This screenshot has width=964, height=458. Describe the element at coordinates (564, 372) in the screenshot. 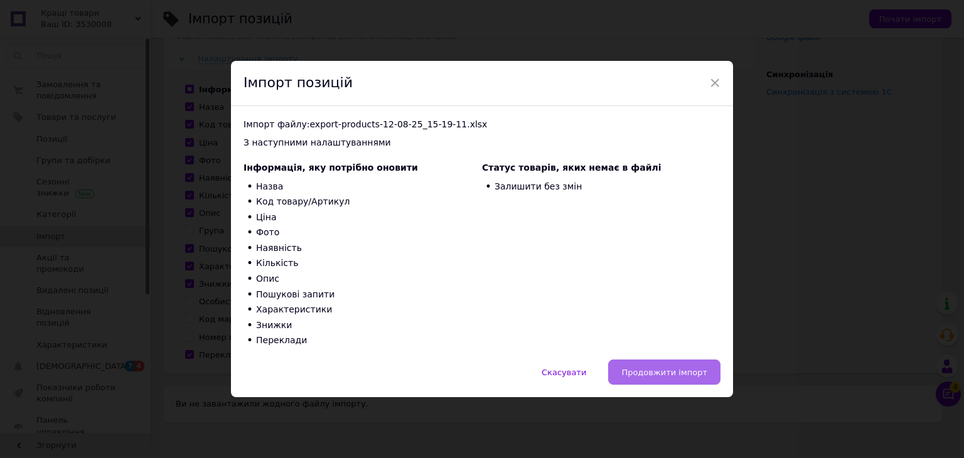

I see `button: Скасувати` at that location.